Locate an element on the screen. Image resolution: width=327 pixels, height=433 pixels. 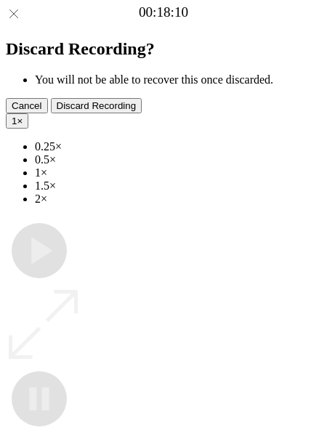
button: Cancel is located at coordinates (27, 105).